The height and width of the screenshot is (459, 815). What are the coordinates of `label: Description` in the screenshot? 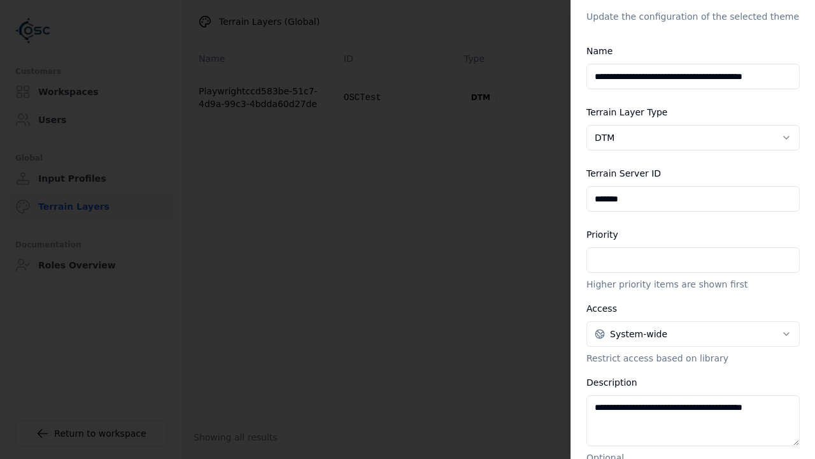 It's located at (612, 382).